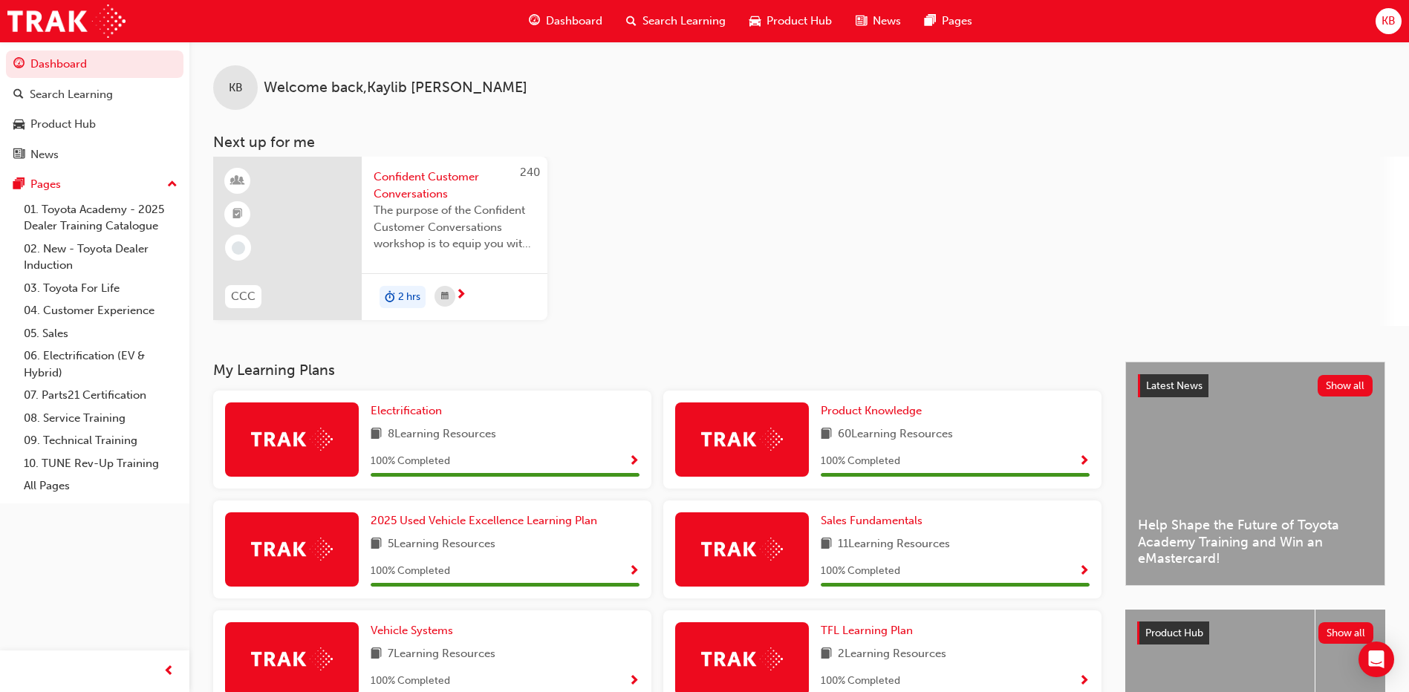 This screenshot has width=1409, height=692. What do you see at coordinates (71, 94) in the screenshot?
I see `div: Search Learning` at bounding box center [71, 94].